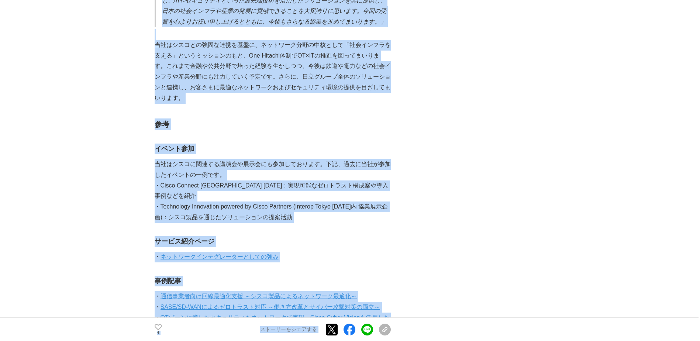 Image resolution: width=700 pixels, height=341 pixels. I want to click on h3: 事例記事, so click(273, 281).